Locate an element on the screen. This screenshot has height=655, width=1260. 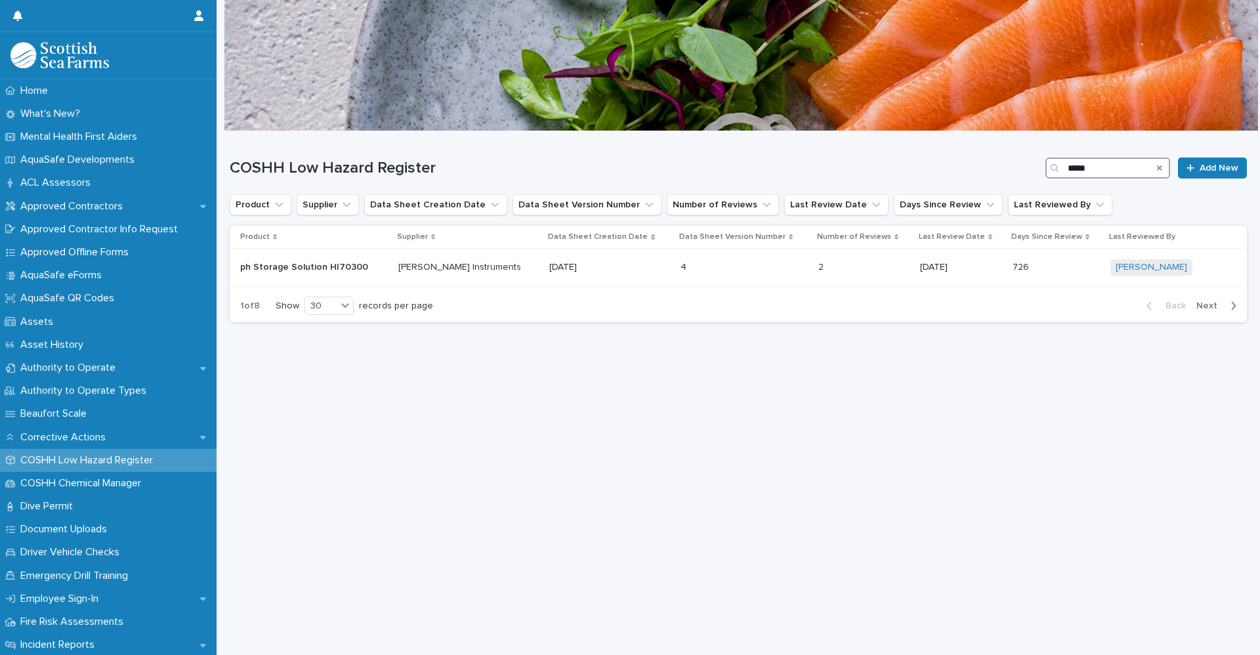
p: Assets is located at coordinates (39, 322).